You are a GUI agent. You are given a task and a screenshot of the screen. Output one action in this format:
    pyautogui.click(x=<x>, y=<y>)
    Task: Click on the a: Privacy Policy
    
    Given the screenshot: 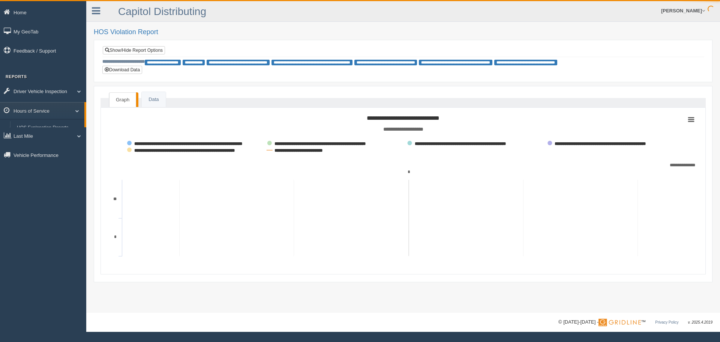 What is the action you would take?
    pyautogui.click(x=667, y=322)
    